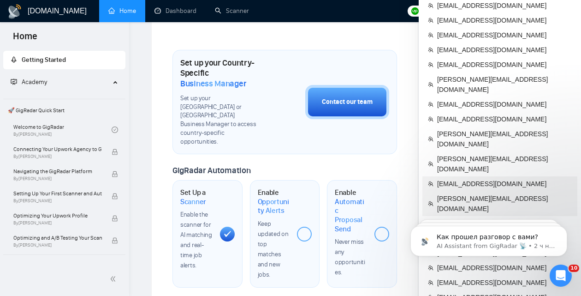  Describe the element at coordinates (64, 110) in the screenshot. I see `span: 🚀 GigRadar Quick Start` at that location.